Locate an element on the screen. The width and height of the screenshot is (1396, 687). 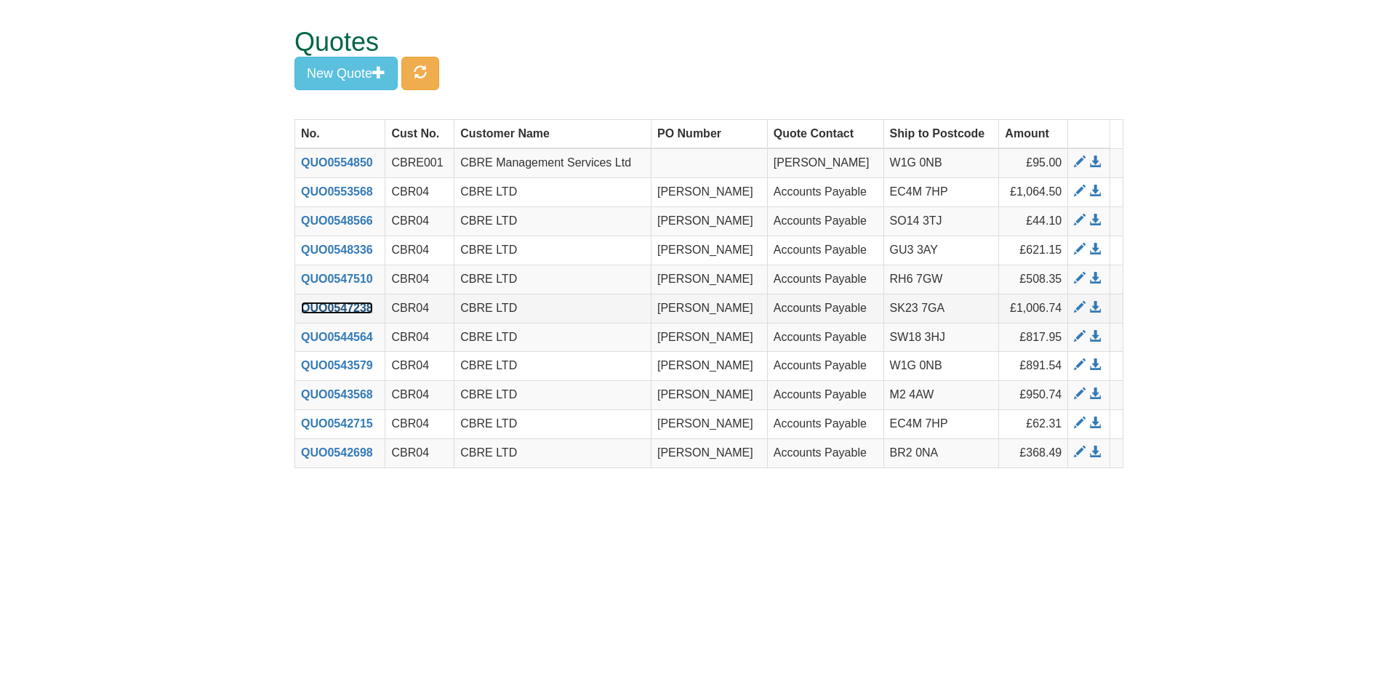
a: QUO0542715 is located at coordinates (337, 423).